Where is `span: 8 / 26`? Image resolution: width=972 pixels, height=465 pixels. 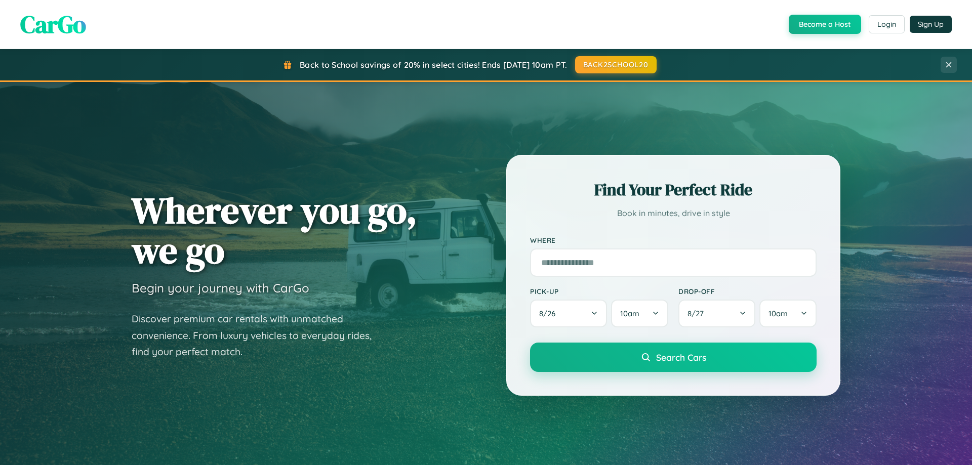 span: 8 / 26 is located at coordinates (550, 313).